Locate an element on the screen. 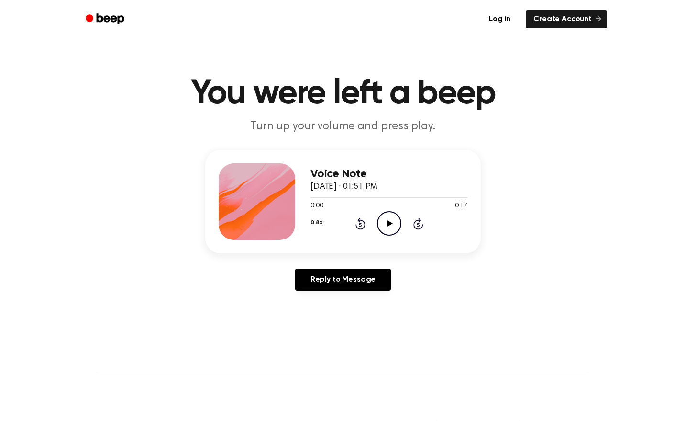  h3: Voice Note is located at coordinates (389, 174).